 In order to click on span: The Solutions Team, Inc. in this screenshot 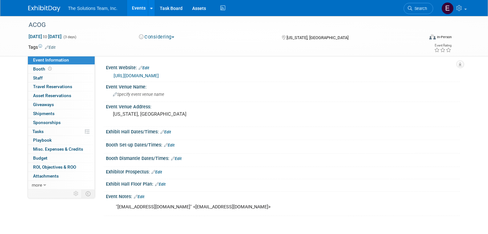, I will do `click(93, 8)`.